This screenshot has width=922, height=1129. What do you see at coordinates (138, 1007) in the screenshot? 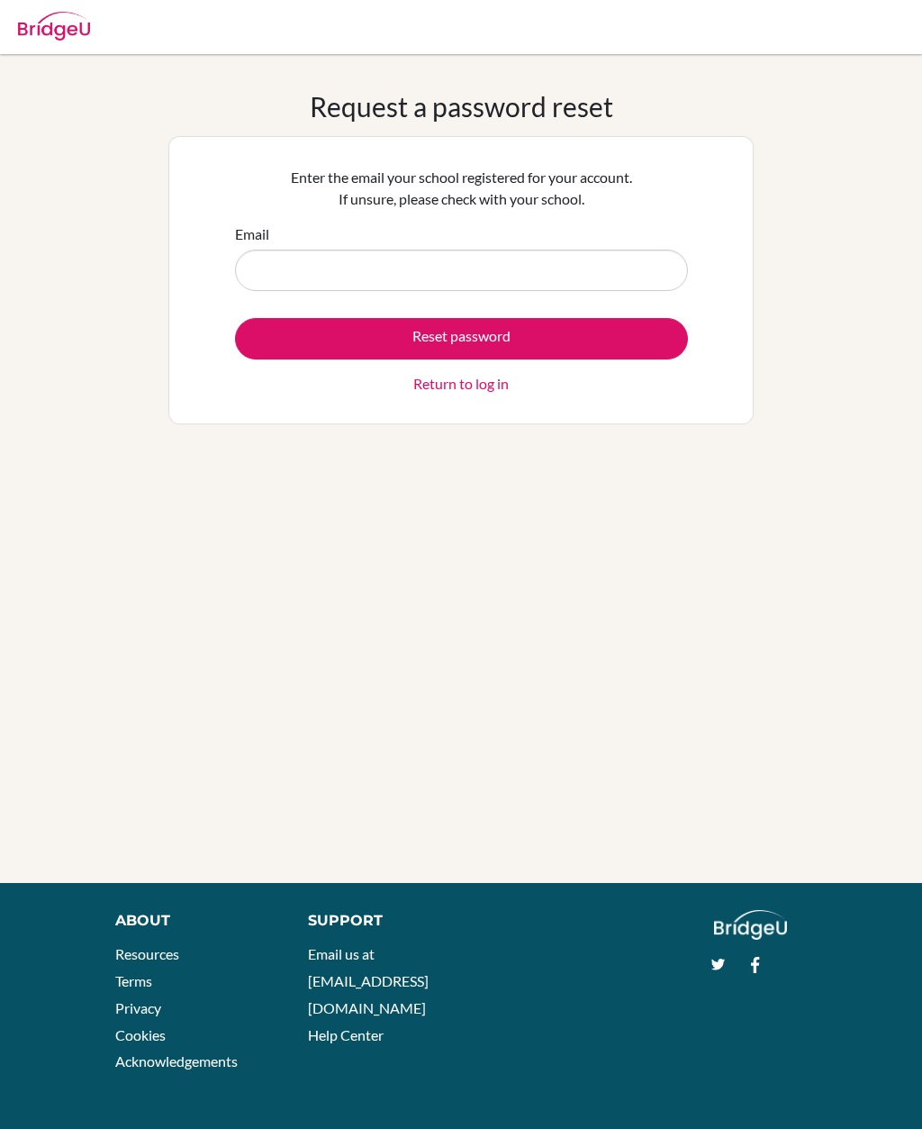
I see `a: Privacy` at bounding box center [138, 1007].